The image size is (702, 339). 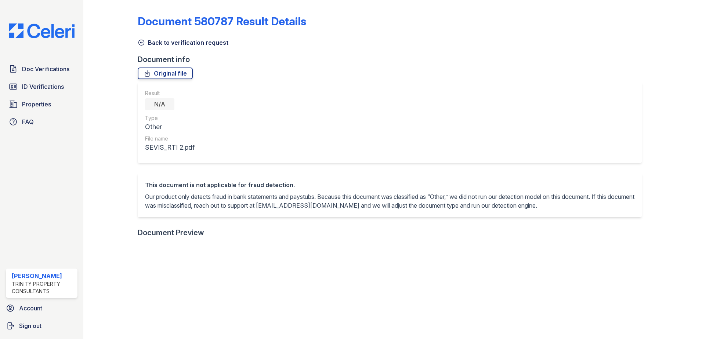 What do you see at coordinates (41, 69) in the screenshot?
I see `a: Doc Verifications` at bounding box center [41, 69].